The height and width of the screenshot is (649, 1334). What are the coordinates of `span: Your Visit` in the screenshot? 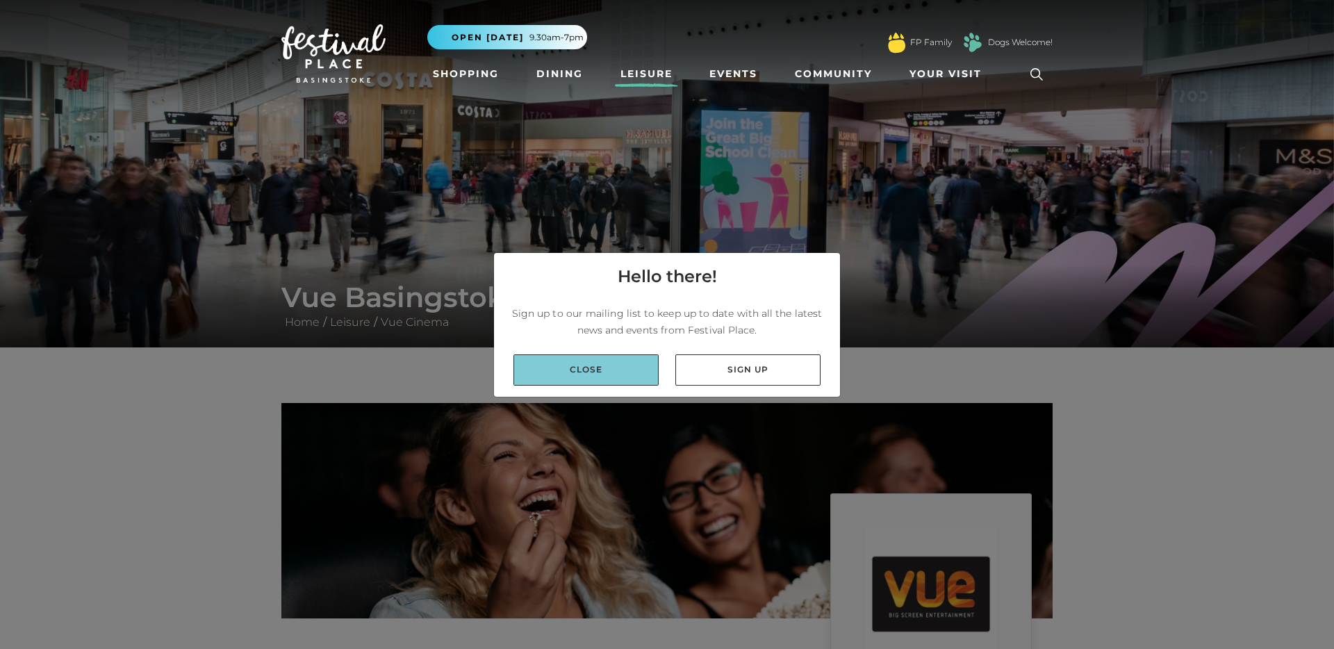 It's located at (946, 74).